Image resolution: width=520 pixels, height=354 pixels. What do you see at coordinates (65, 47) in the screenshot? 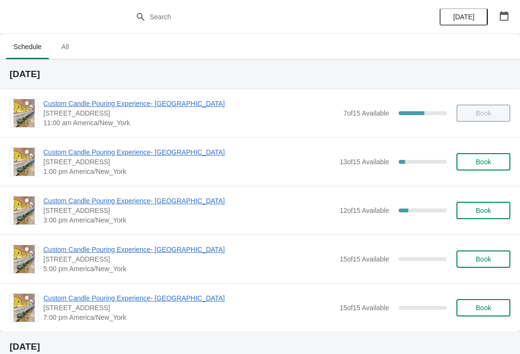
I see `span: All` at bounding box center [65, 47].